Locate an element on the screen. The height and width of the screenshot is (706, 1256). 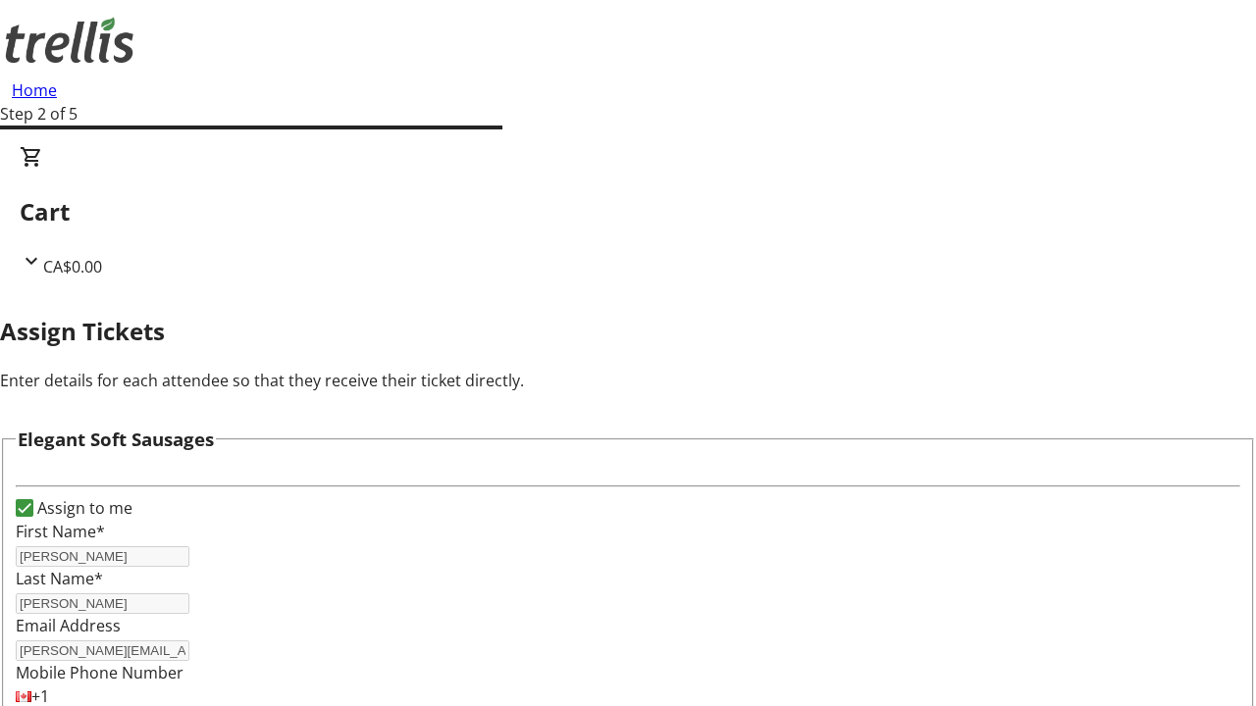
label: Assign to me is located at coordinates (82, 508).